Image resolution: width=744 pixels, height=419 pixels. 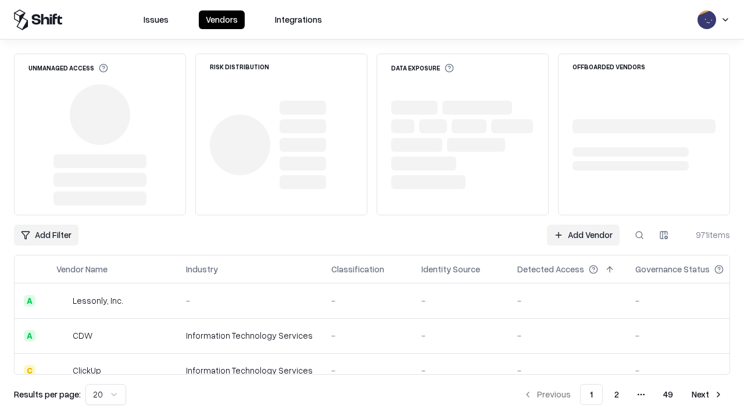 What do you see at coordinates (673, 269) in the screenshot?
I see `div: Governance Status` at bounding box center [673, 269].